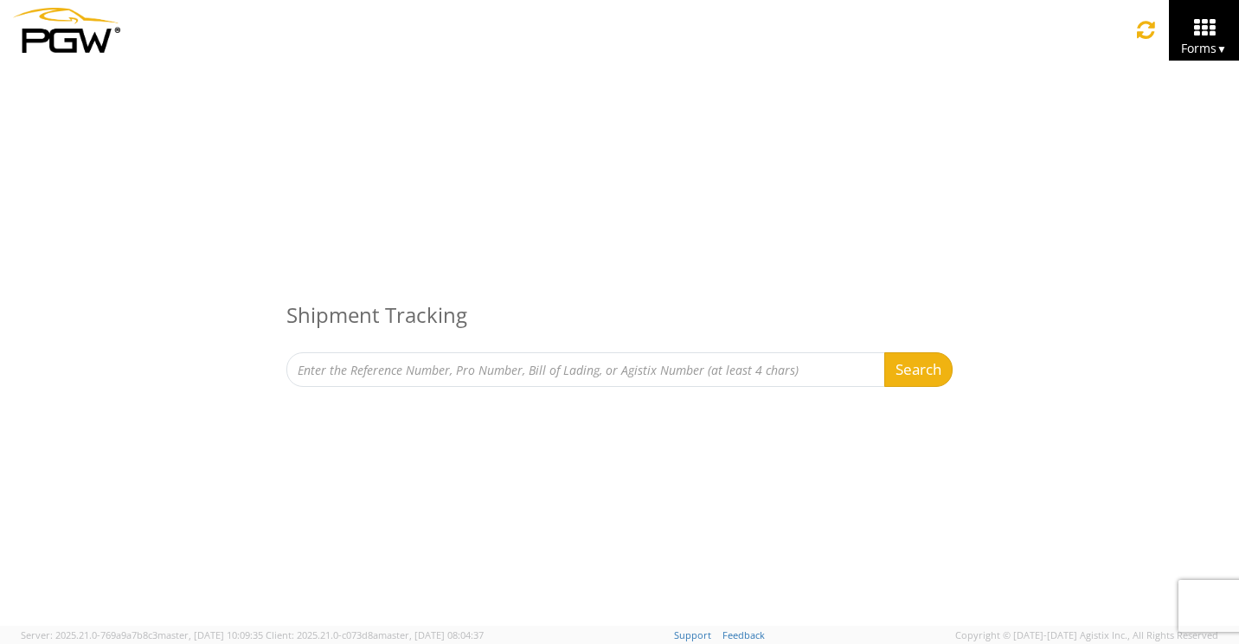 The width and height of the screenshot is (1239, 644). I want to click on input: Enter the Reference Number, Pro Number, Bill of Lading, or Agistix Number (at least 4 chars), so click(586, 369).